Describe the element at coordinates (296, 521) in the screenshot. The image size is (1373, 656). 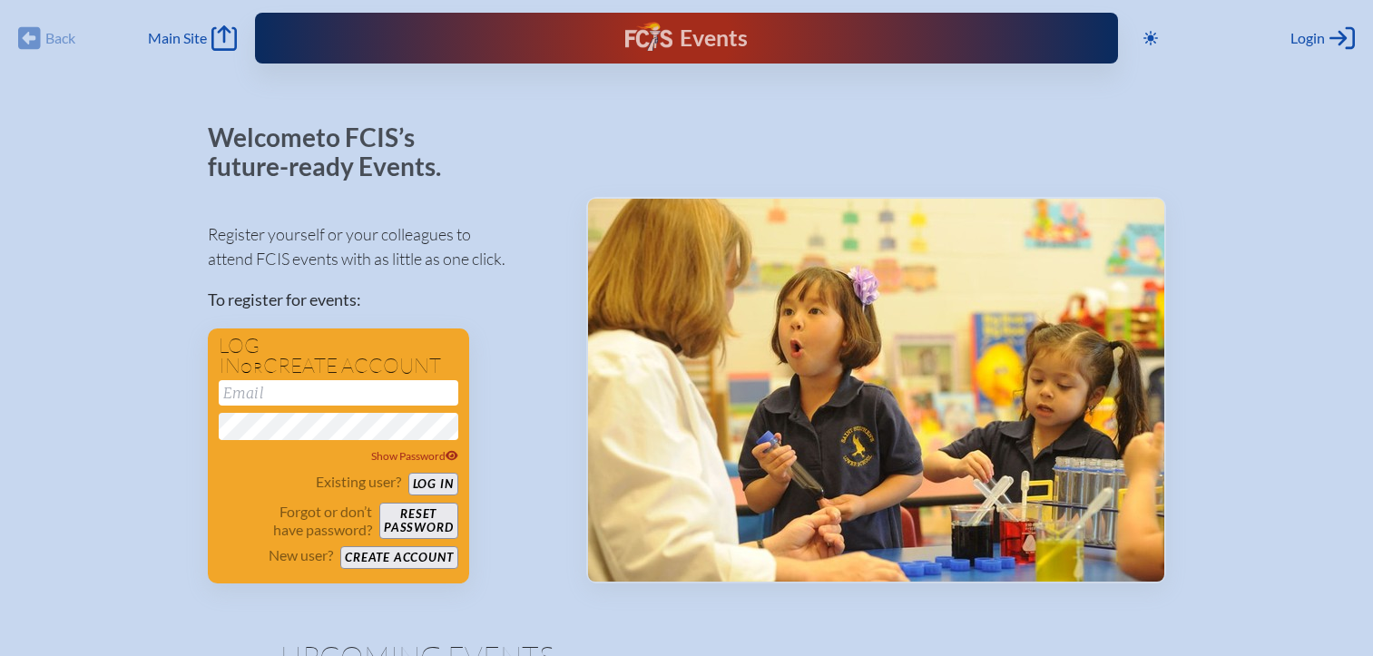
I see `p: Forgot or don’t have password?` at that location.